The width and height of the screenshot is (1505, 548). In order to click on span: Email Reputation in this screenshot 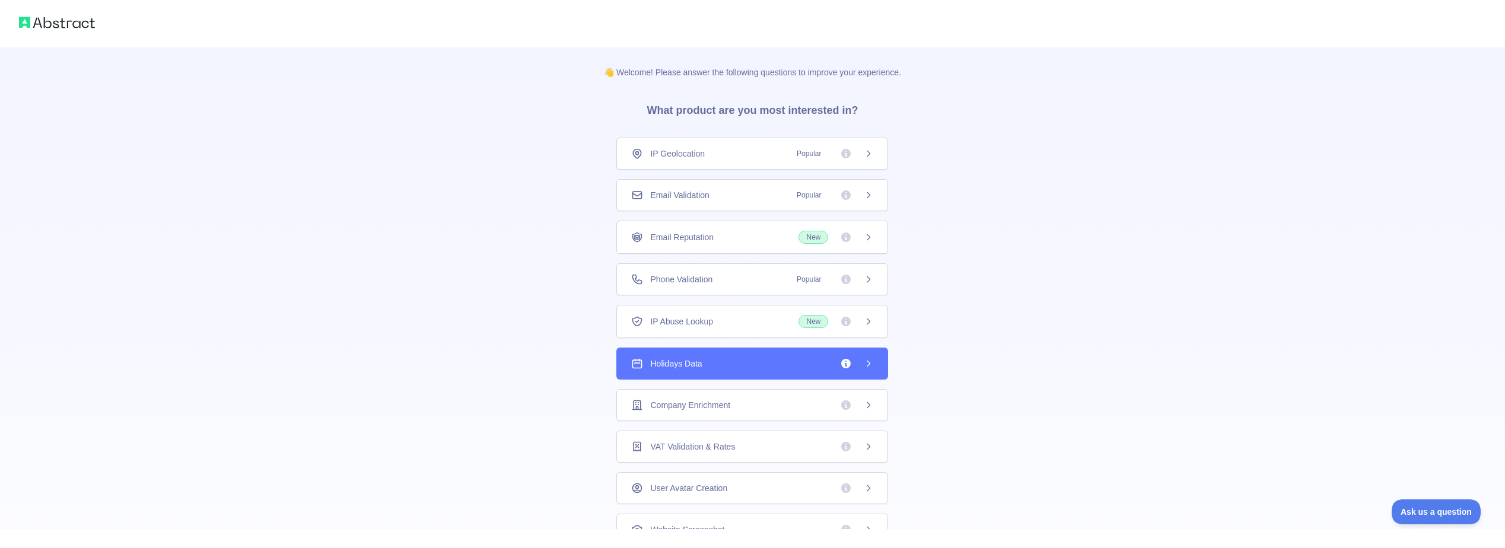, I will do `click(682, 237)`.